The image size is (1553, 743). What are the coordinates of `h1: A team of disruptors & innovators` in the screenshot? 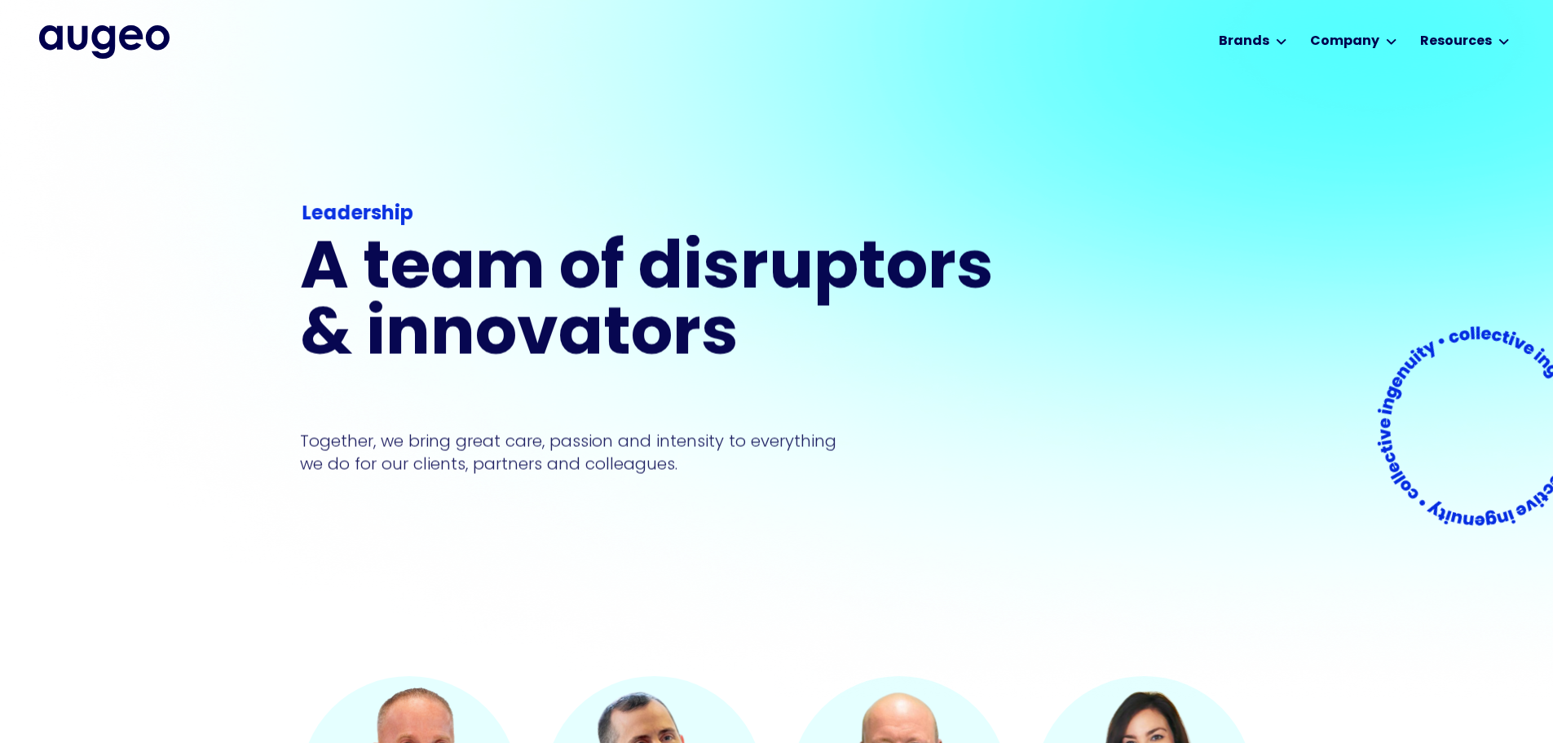 It's located at (652, 304).